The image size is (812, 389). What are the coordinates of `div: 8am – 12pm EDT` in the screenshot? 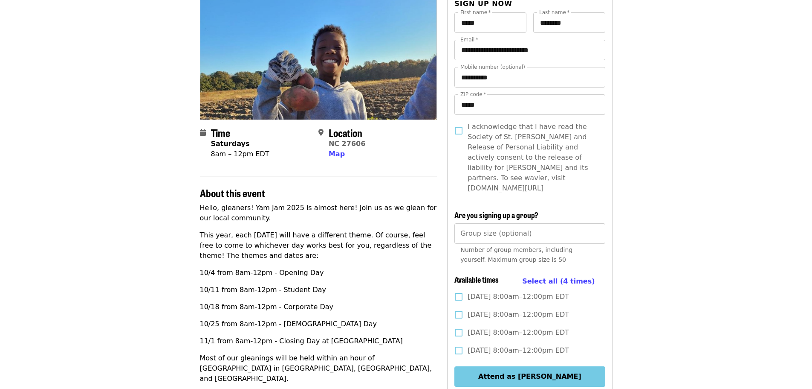 It's located at (240, 154).